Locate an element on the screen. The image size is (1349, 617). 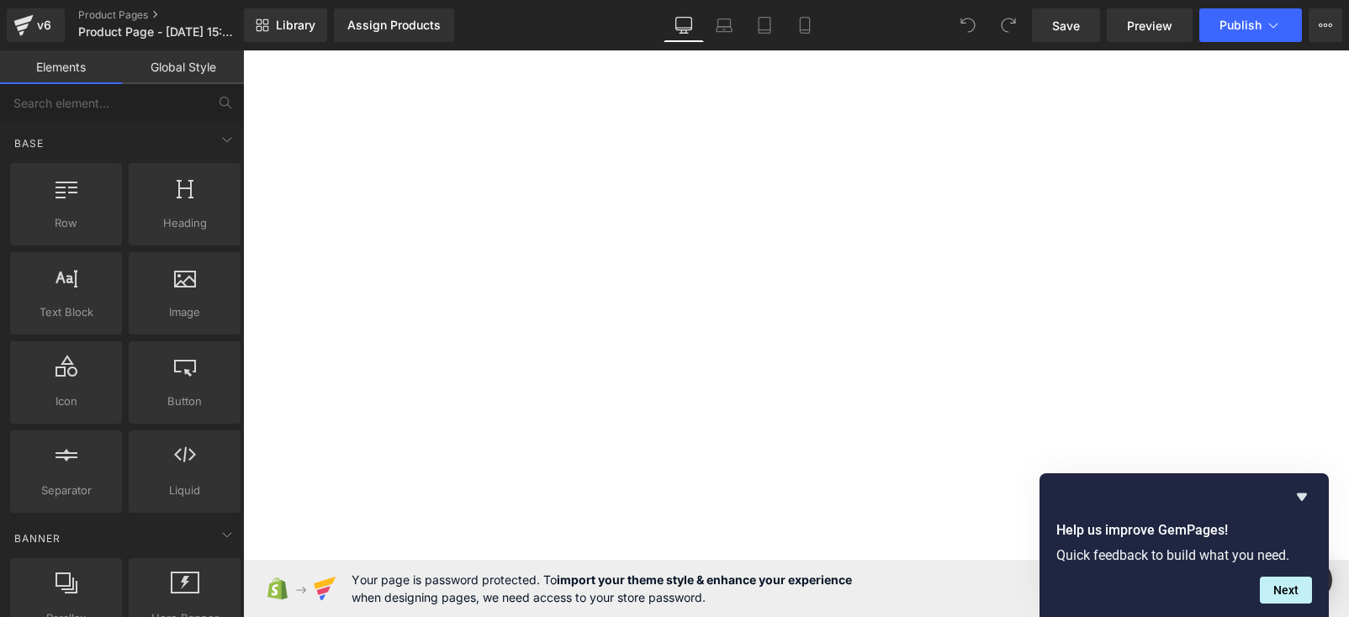
span: Text Block is located at coordinates (66, 312).